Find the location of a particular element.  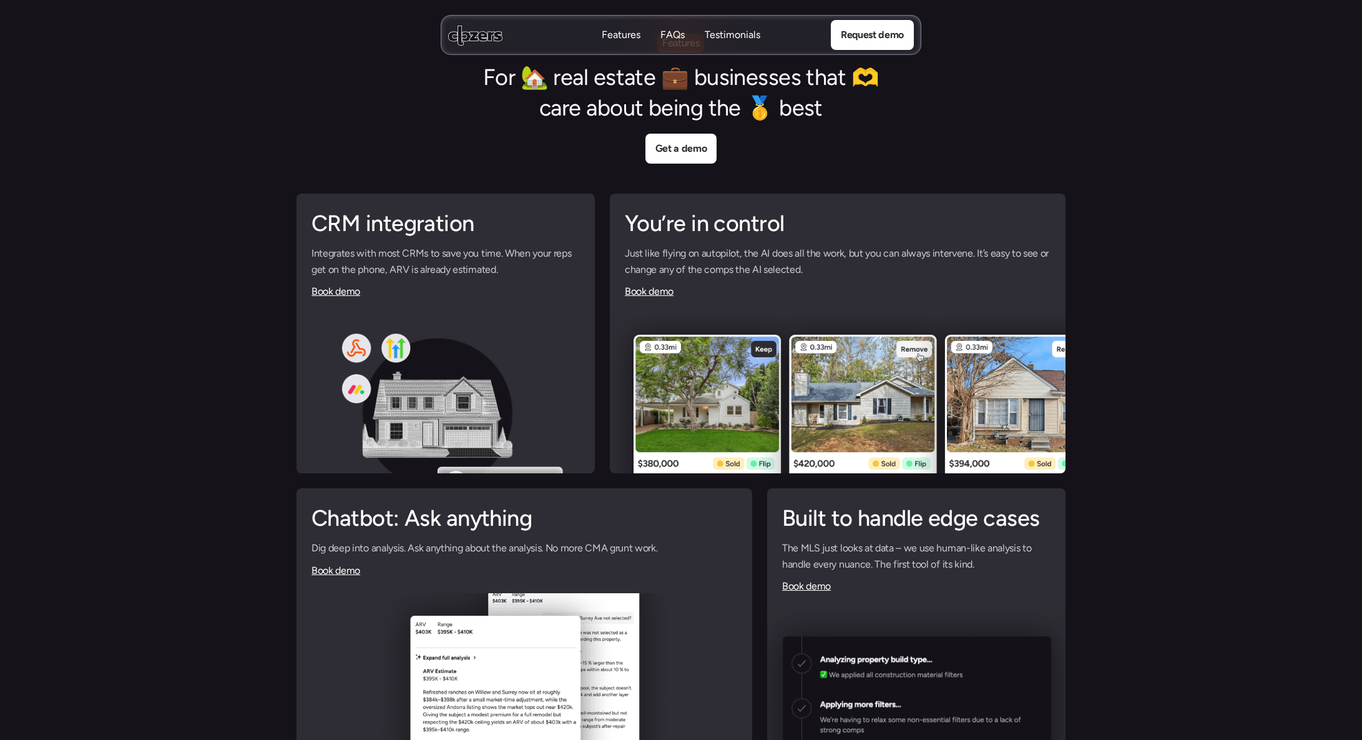

p: Get a demo is located at coordinates (681, 149).